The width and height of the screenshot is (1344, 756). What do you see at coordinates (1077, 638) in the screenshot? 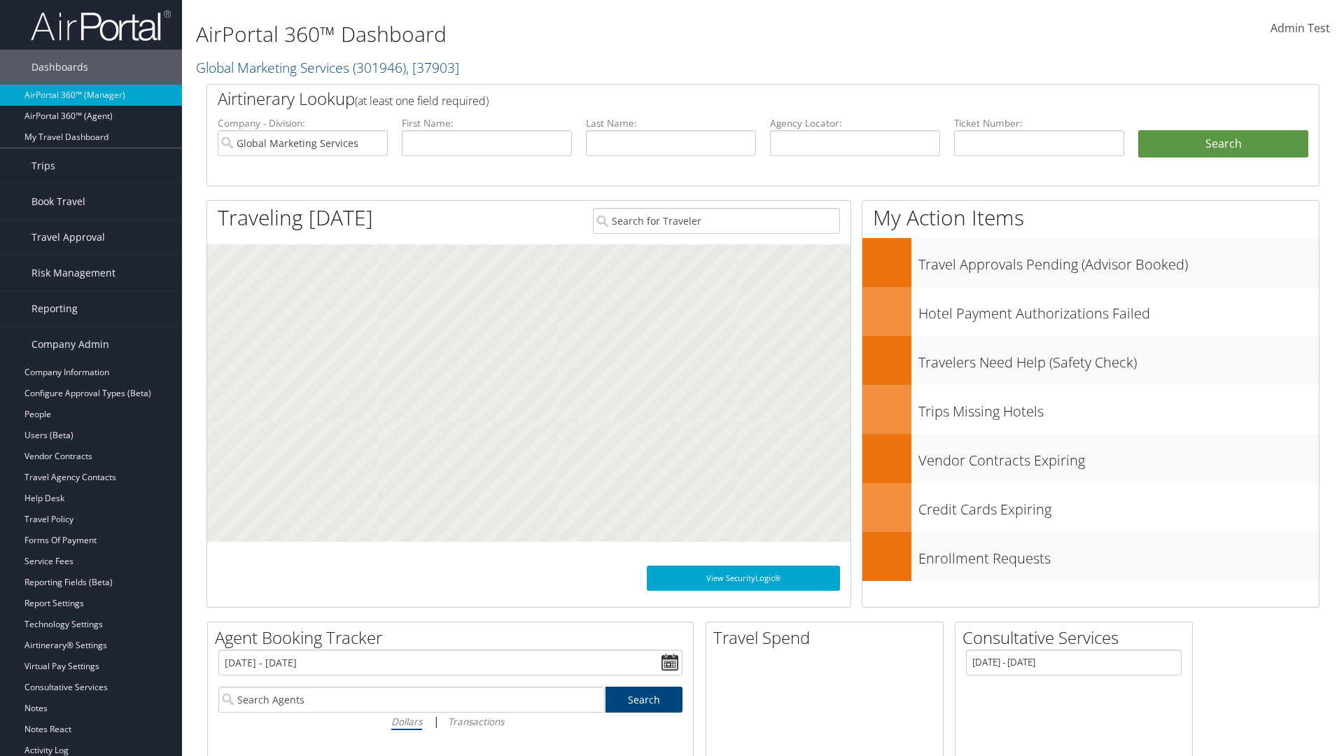
I see `h2: Consultative Services` at bounding box center [1077, 638].